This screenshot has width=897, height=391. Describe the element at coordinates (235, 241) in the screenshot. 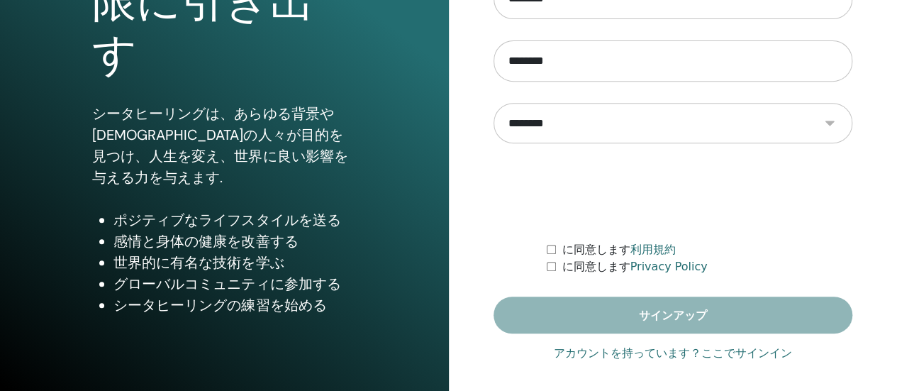

I see `li: 感情と身体の健康を改善する` at that location.